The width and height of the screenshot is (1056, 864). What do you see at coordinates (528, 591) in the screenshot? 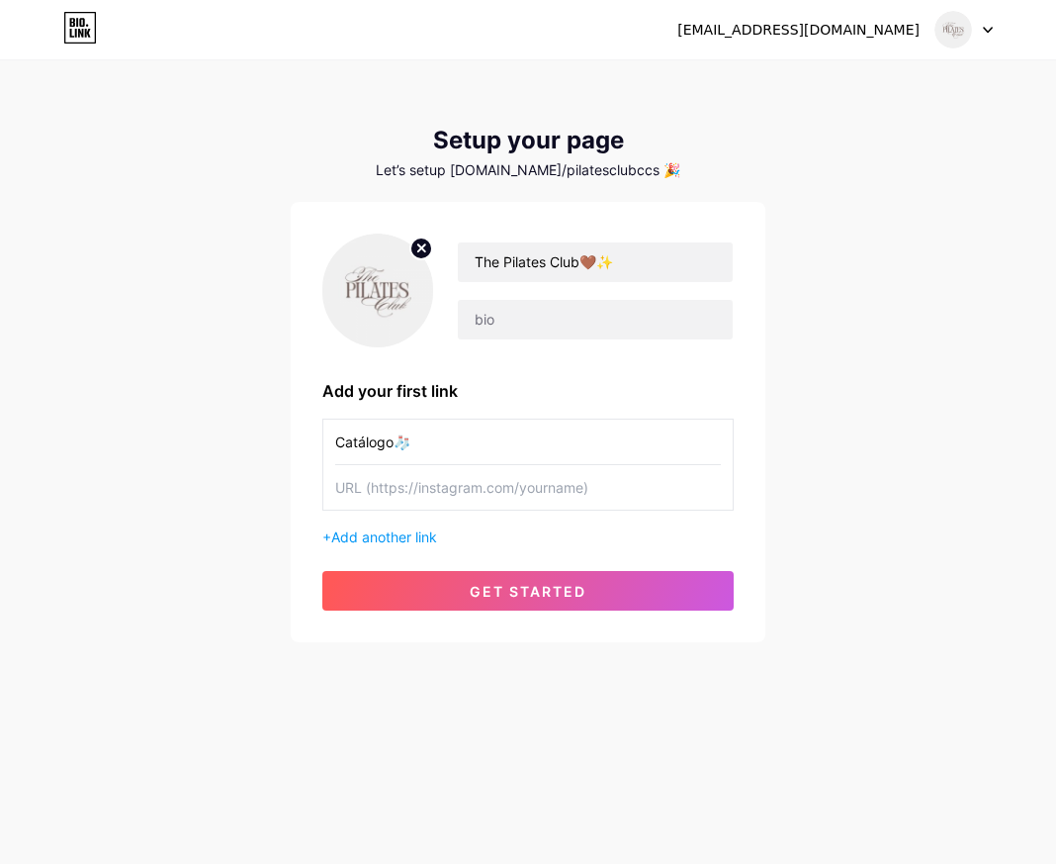
I see `span: get started` at bounding box center [528, 591].